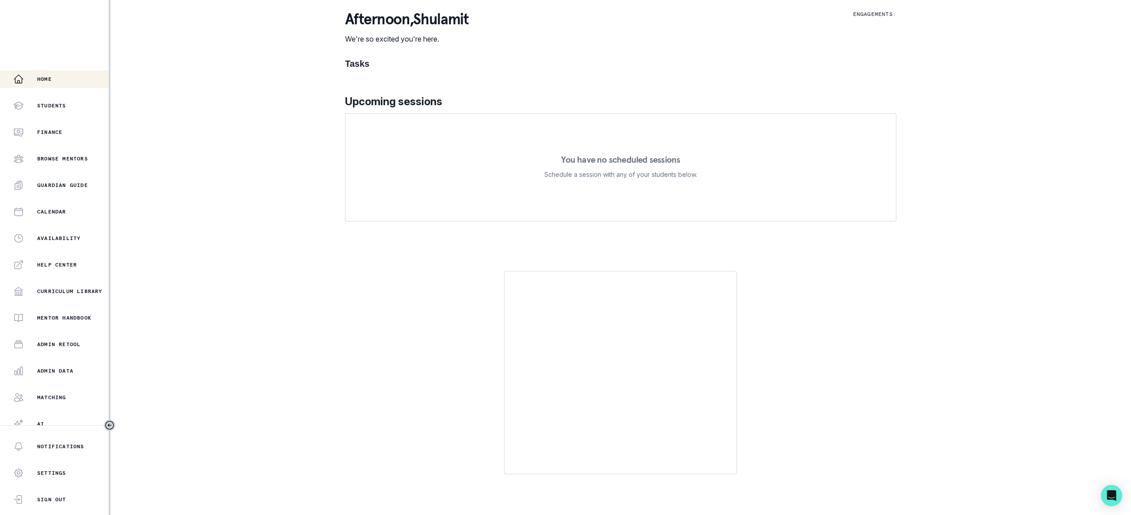 The image size is (1131, 515). What do you see at coordinates (621, 174) in the screenshot?
I see `p: Schedule a session with any of your students below.` at bounding box center [621, 174].